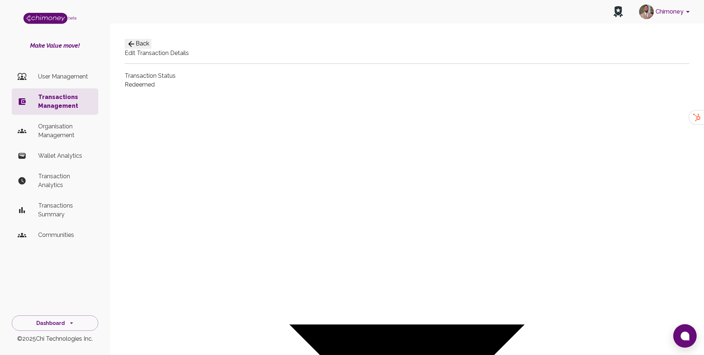  Describe the element at coordinates (72, 18) in the screenshot. I see `span: beta` at that location.